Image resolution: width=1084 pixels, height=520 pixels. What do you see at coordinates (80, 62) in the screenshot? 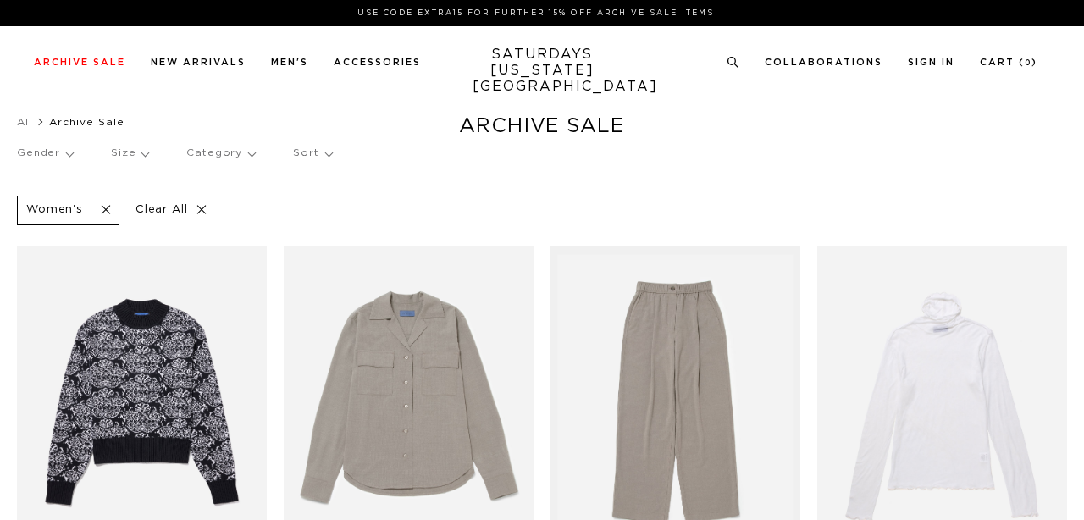
I see `a: Archive Sale` at bounding box center [80, 62].